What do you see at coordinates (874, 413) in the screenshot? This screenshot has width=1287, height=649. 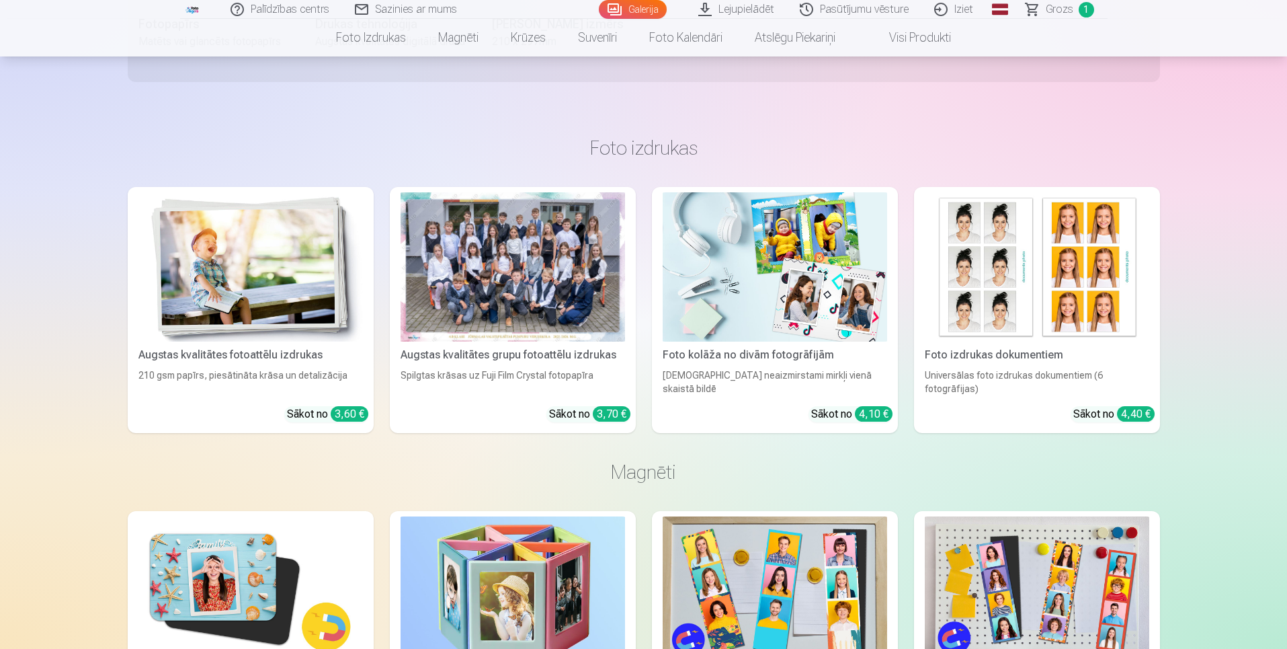 I see `div: 4,10 €` at bounding box center [874, 413].